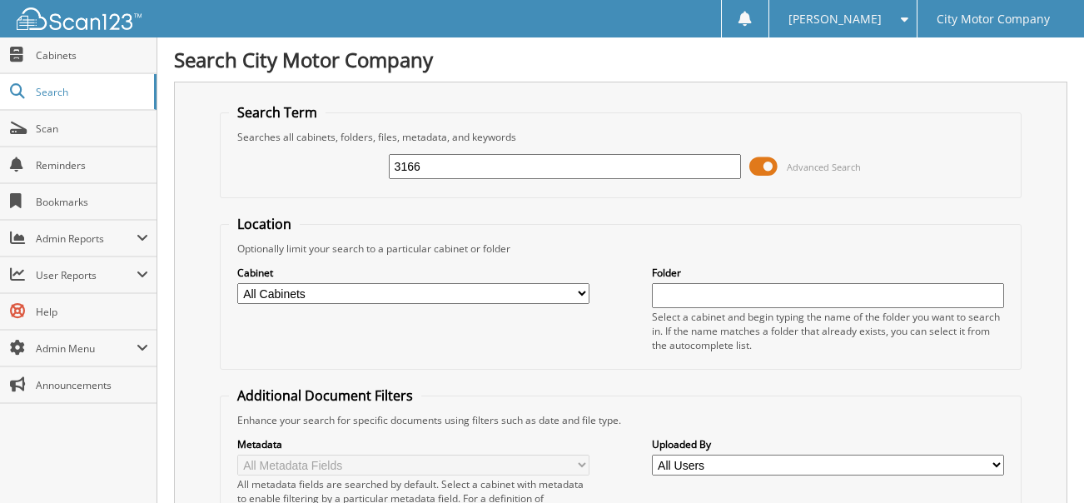 This screenshot has height=503, width=1084. What do you see at coordinates (325, 395) in the screenshot?
I see `legend: Additional Document Filters` at bounding box center [325, 395].